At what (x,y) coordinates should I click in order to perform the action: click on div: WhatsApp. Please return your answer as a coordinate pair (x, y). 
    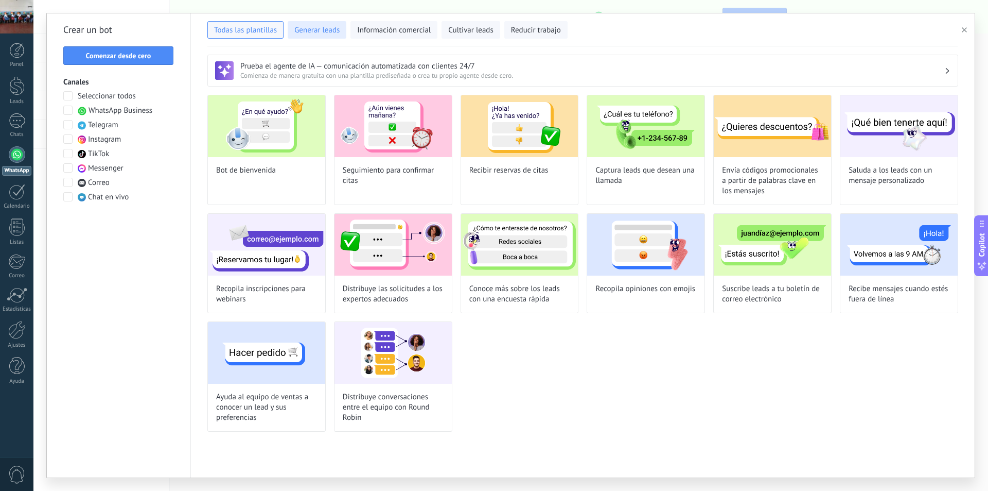
    Looking at the image, I should click on (16, 170).